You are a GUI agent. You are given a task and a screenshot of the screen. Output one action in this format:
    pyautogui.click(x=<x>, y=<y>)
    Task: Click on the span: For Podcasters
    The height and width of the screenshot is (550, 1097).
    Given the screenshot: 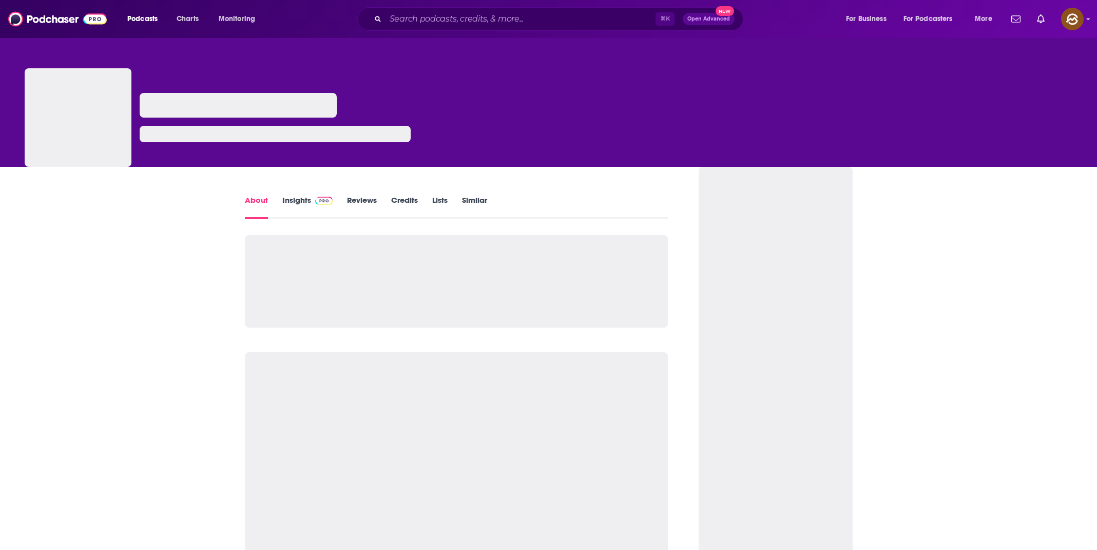 What is the action you would take?
    pyautogui.click(x=928, y=19)
    